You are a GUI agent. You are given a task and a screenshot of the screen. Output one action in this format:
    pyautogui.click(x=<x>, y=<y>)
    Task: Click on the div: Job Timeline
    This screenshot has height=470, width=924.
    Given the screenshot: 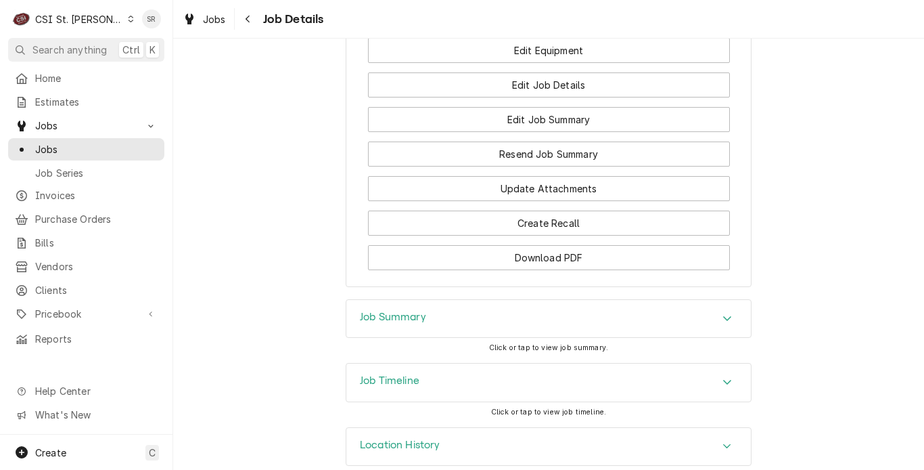 What is the action you would take?
    pyautogui.click(x=549, y=382)
    